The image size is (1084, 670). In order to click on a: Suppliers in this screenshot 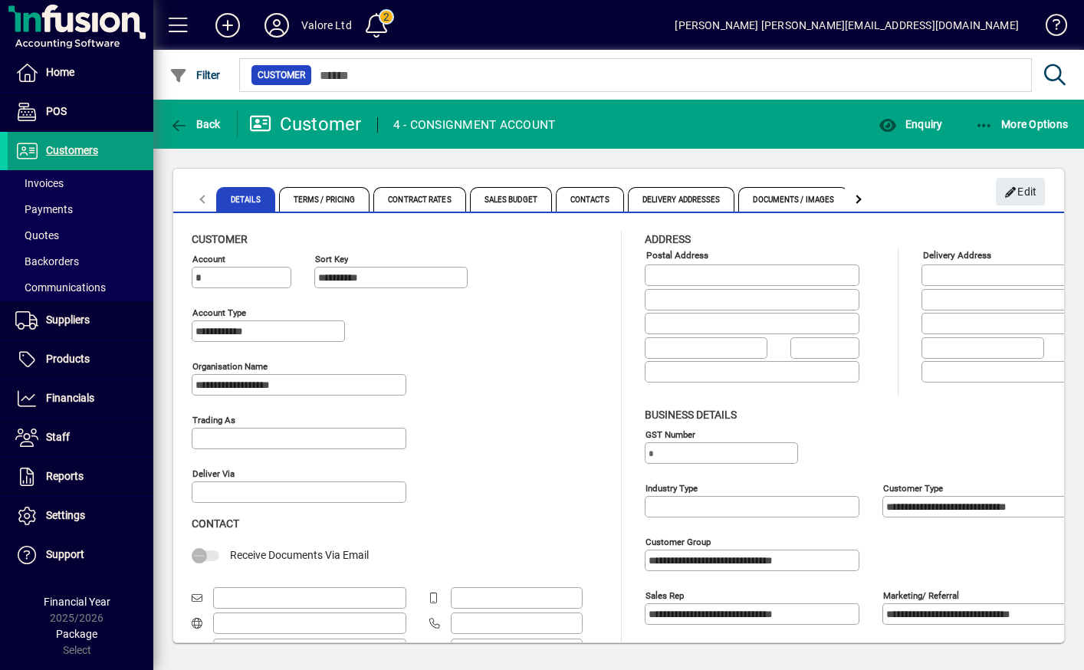, I will do `click(80, 320)`.